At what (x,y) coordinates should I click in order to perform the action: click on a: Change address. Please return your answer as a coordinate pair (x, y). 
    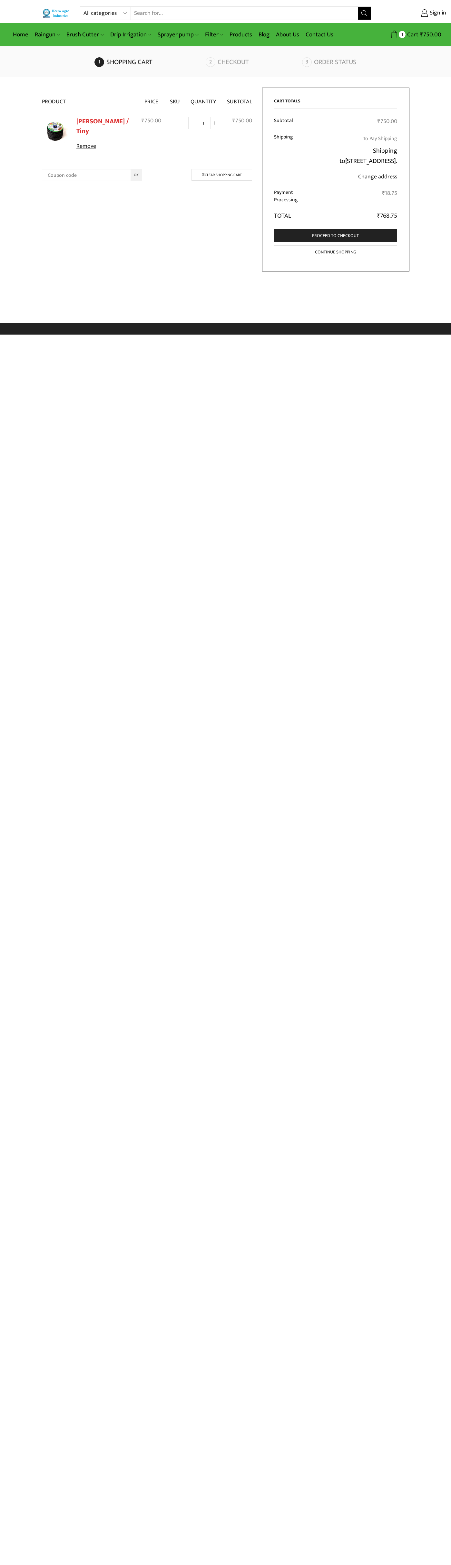
    Looking at the image, I should click on (377, 177).